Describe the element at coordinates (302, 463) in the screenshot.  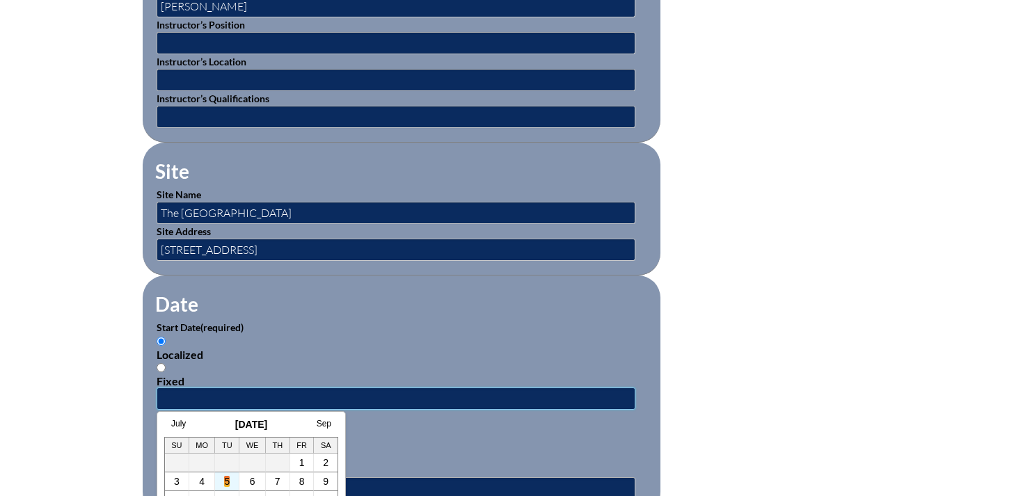
I see `a: 1` at that location.